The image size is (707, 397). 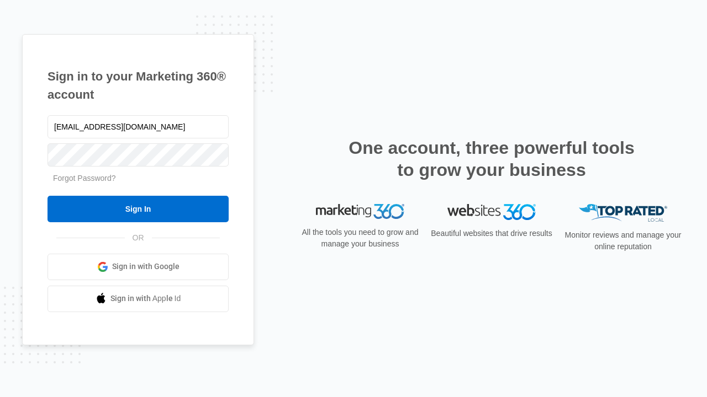 What do you see at coordinates (138, 86) in the screenshot?
I see `h1: Sign in to your Marketing 360® account` at bounding box center [138, 86].